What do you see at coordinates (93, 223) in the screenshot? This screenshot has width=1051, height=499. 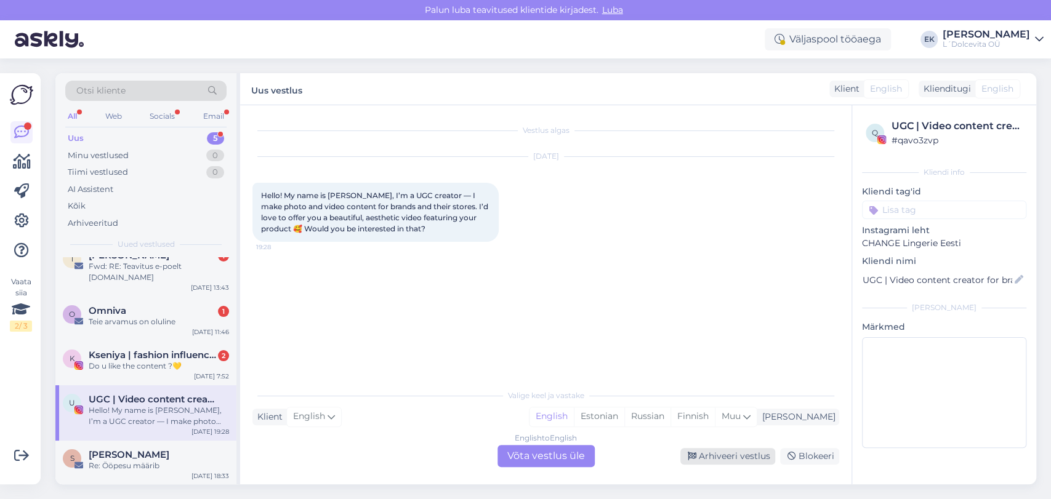 I see `div: Arhiveeritud` at bounding box center [93, 223].